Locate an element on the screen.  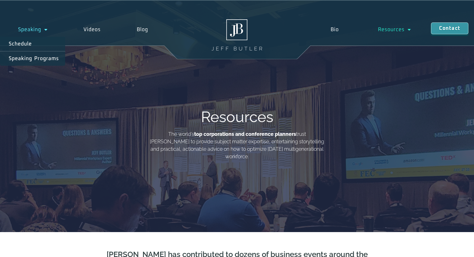
a: Blog is located at coordinates (142, 30).